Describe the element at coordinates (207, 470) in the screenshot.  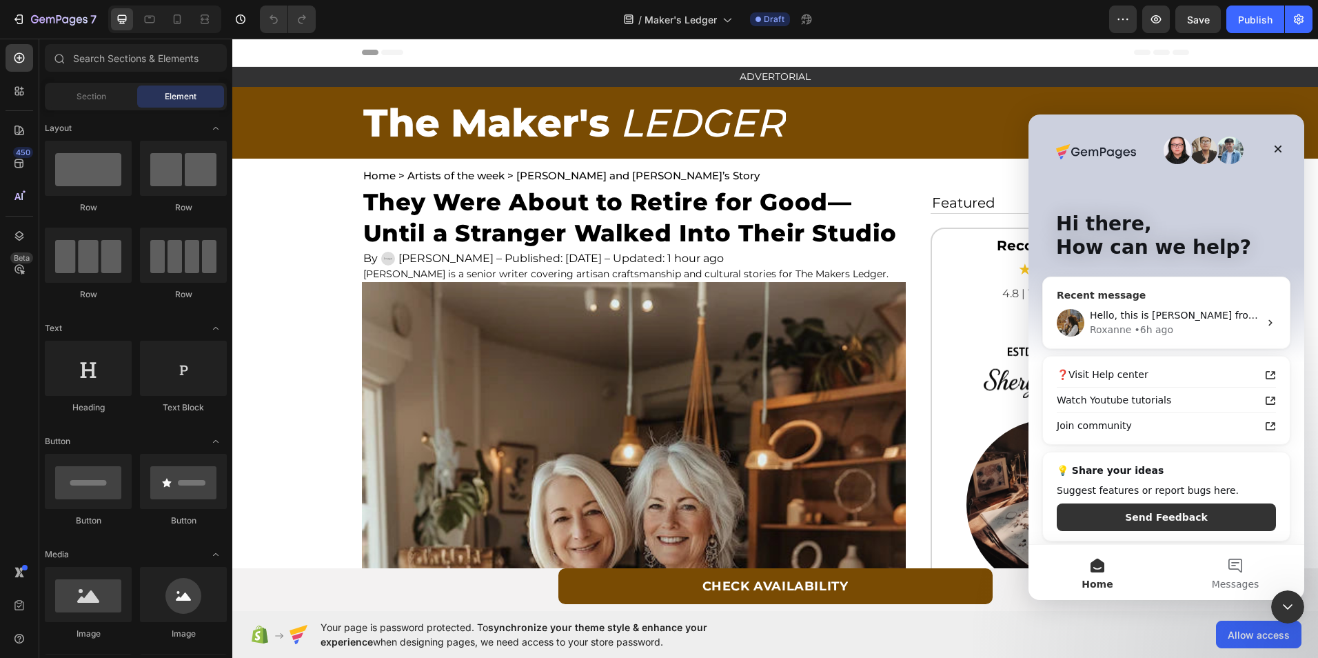
I see `span: Messages` at that location.